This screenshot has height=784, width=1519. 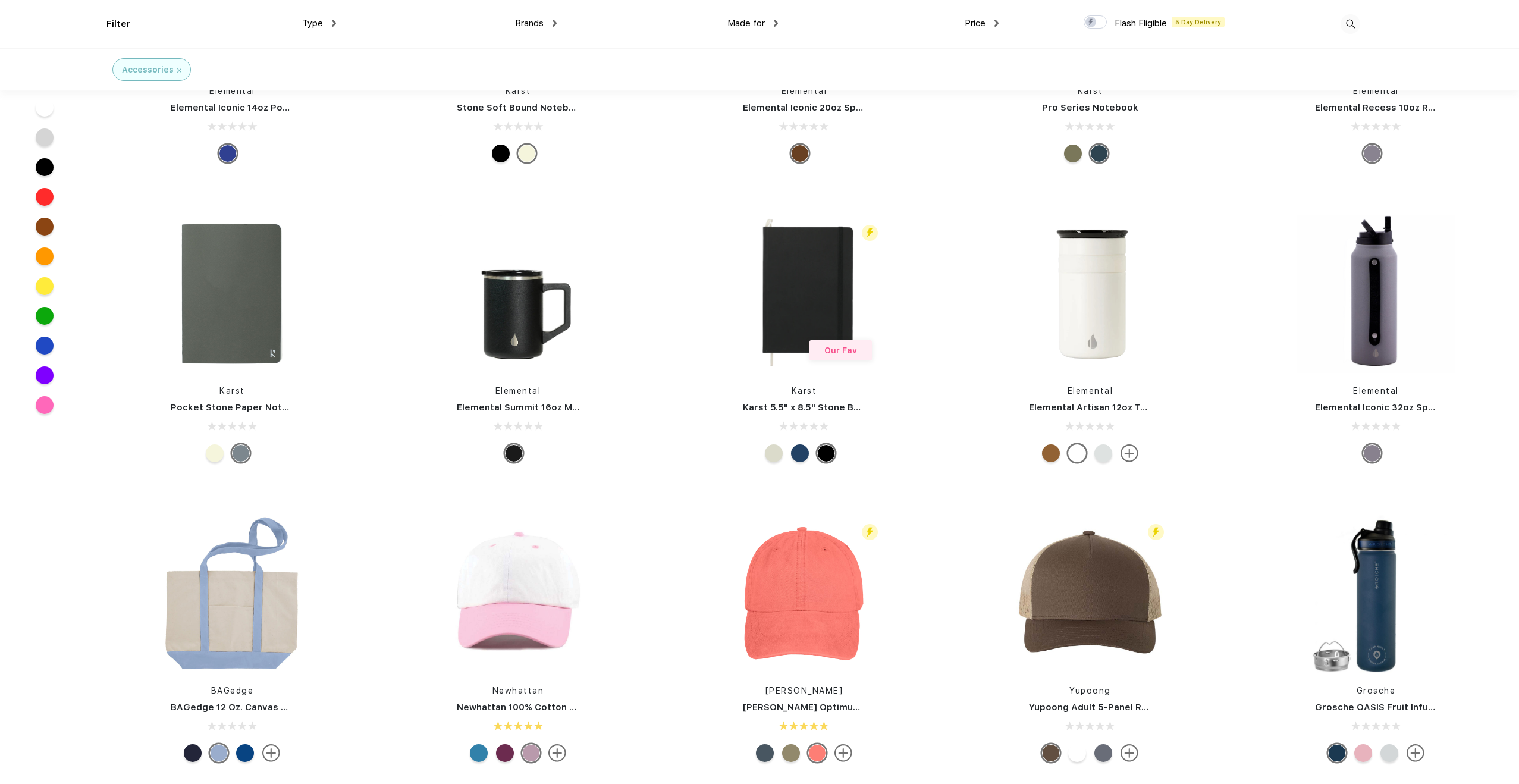 I want to click on a: Elemental Recess 10oz Rocks Tumbler, so click(x=1403, y=107).